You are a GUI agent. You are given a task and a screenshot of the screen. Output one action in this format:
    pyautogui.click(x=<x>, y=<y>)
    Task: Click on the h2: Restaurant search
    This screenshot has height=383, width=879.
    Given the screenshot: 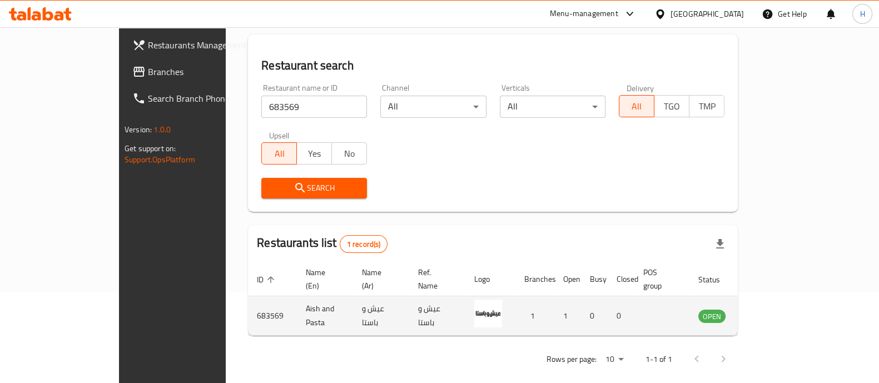 What is the action you would take?
    pyautogui.click(x=493, y=66)
    